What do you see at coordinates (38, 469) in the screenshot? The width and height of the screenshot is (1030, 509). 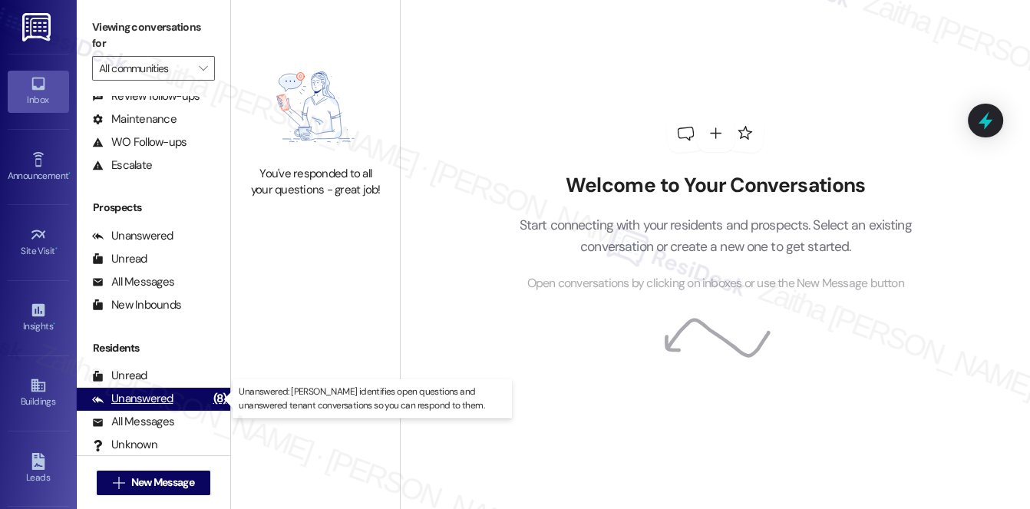 I see `a: Leads` at bounding box center [38, 469].